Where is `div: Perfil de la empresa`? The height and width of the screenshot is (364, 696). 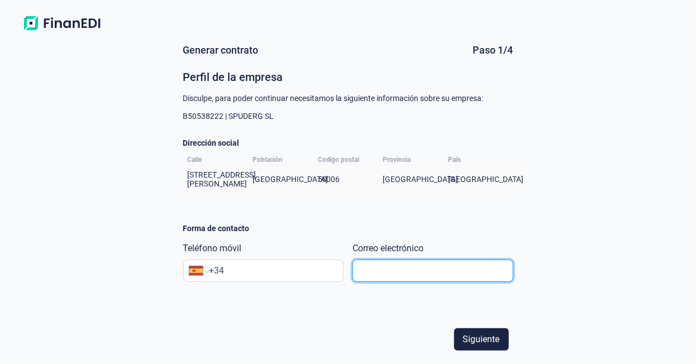
div: Perfil de la empresa is located at coordinates (348, 77).